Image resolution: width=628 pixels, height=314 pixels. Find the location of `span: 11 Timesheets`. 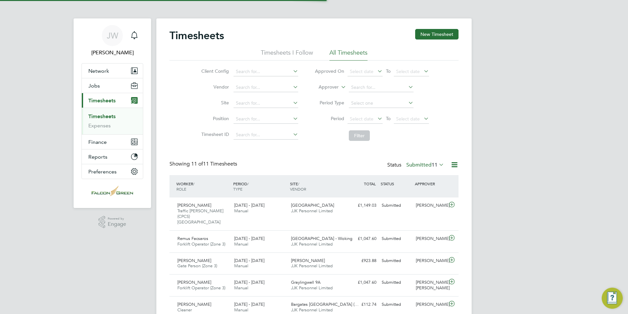

span: 11 Timesheets is located at coordinates (214, 164).